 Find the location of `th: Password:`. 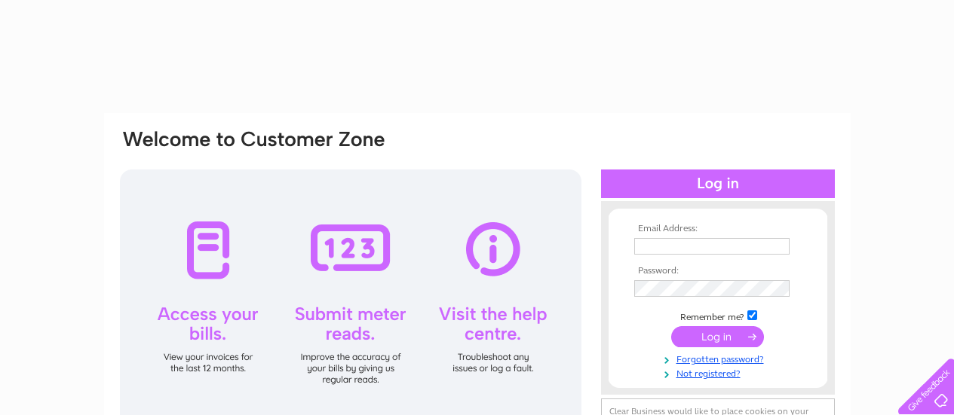

th: Password: is located at coordinates (718, 271).